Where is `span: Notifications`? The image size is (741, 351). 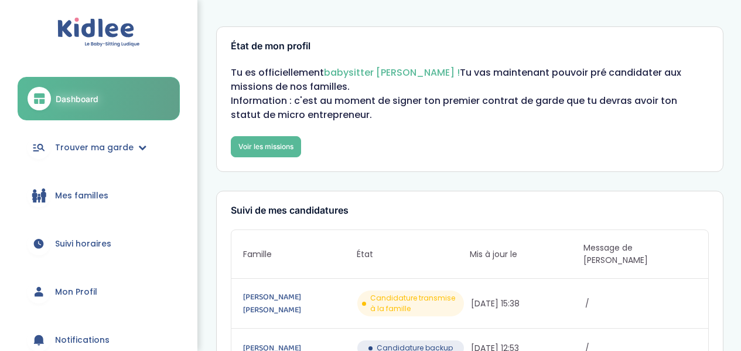 span: Notifications is located at coordinates (82, 339).